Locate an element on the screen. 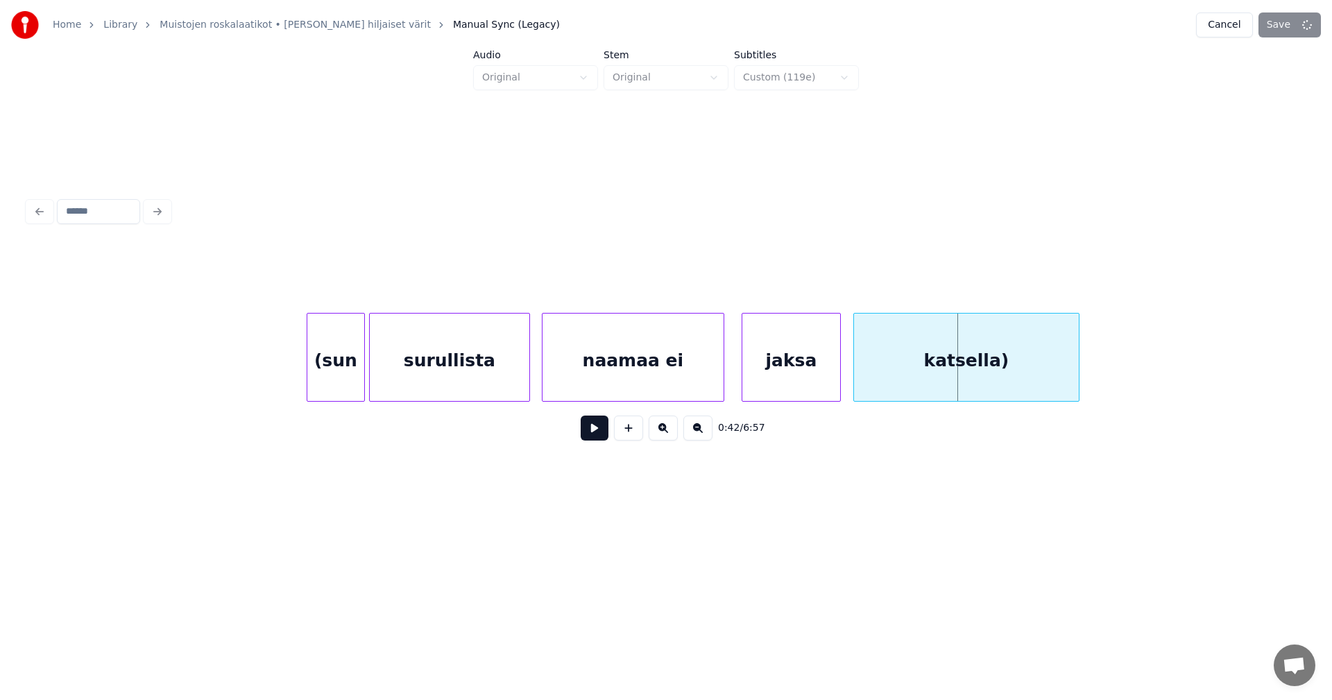 The width and height of the screenshot is (1332, 700). span: Manual Sync (Legacy) is located at coordinates (506, 25).